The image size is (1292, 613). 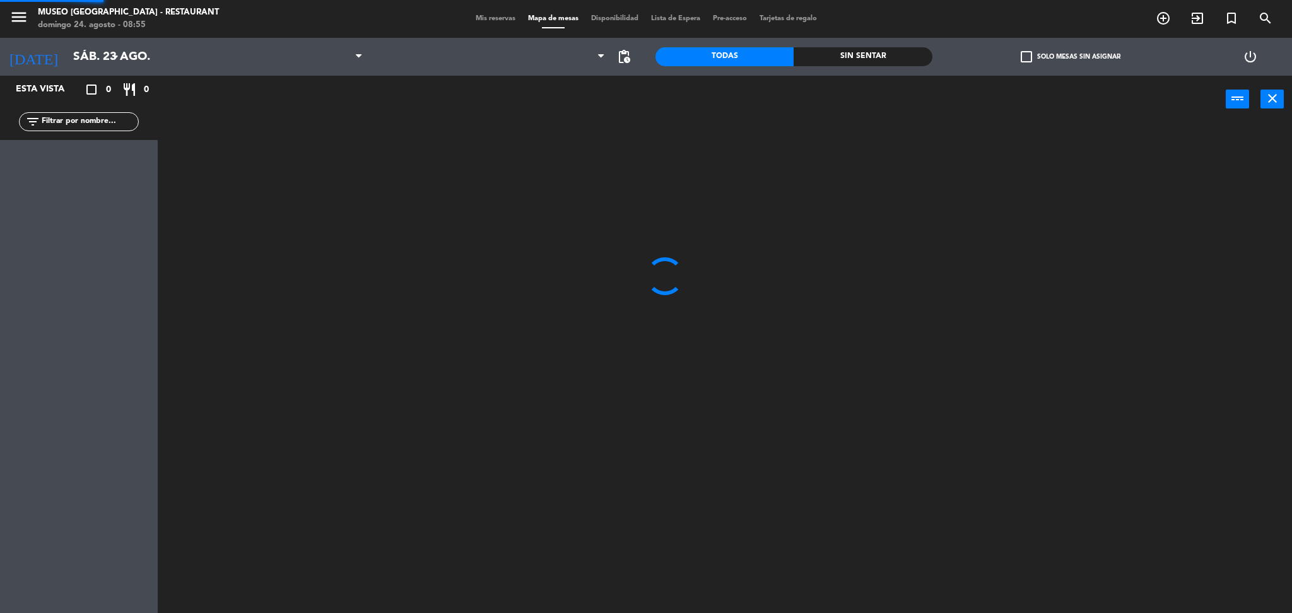 What do you see at coordinates (1198, 18) in the screenshot?
I see `i: exit_to_app` at bounding box center [1198, 18].